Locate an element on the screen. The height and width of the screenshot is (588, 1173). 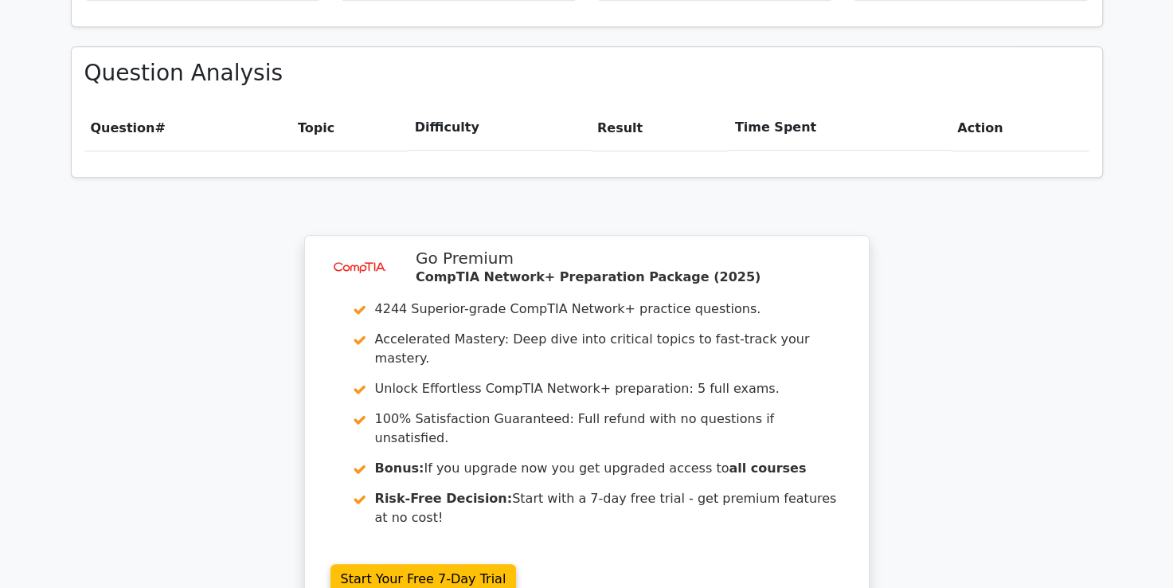
th: Topic is located at coordinates (349, 127).